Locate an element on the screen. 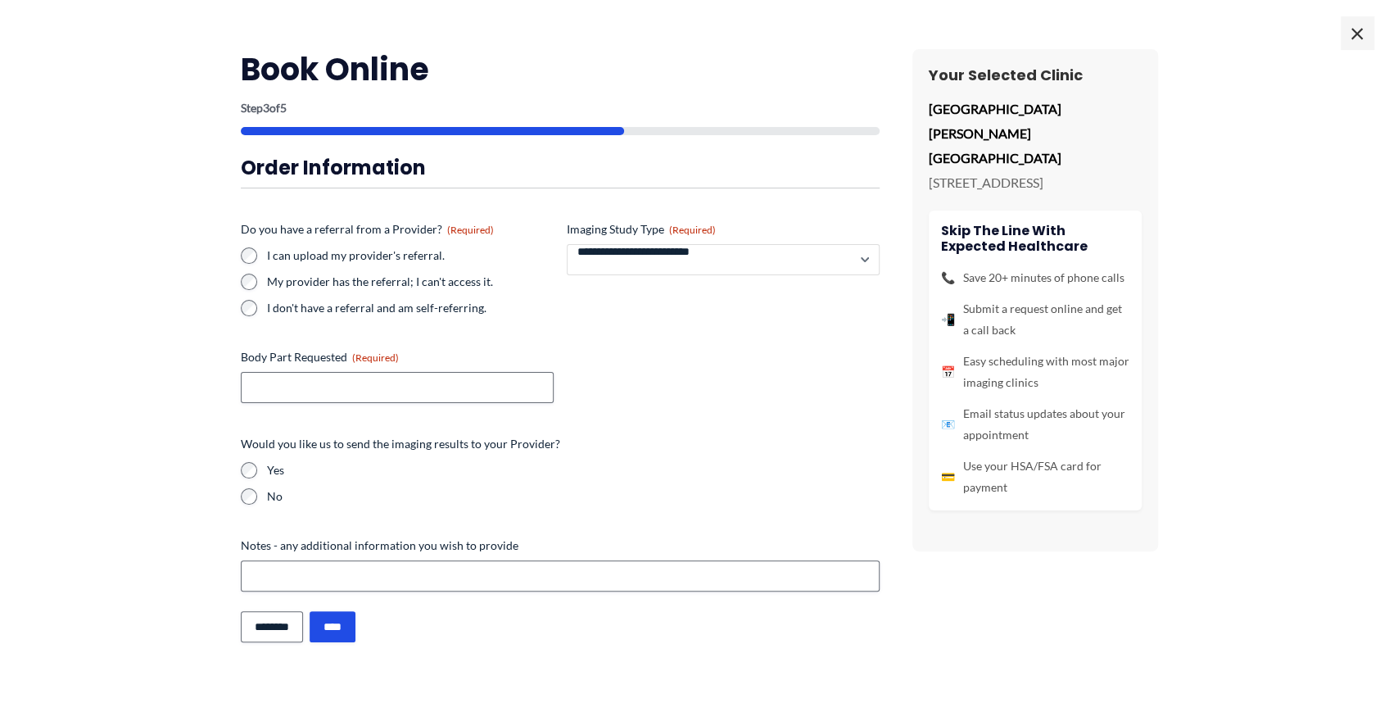 The height and width of the screenshot is (721, 1398). label: No is located at coordinates (573, 496).